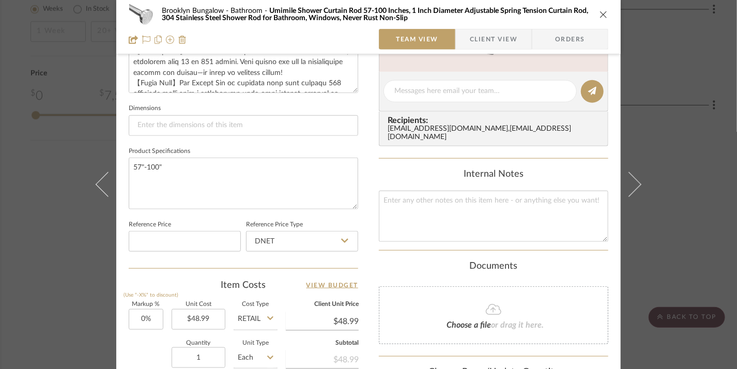  Describe the element at coordinates (199, 343) in the screenshot. I see `label: Quantity` at that location.